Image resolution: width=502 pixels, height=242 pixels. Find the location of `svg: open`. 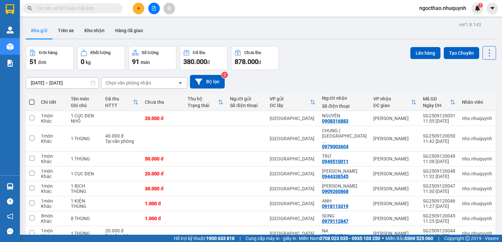

svg: open is located at coordinates (180, 83).